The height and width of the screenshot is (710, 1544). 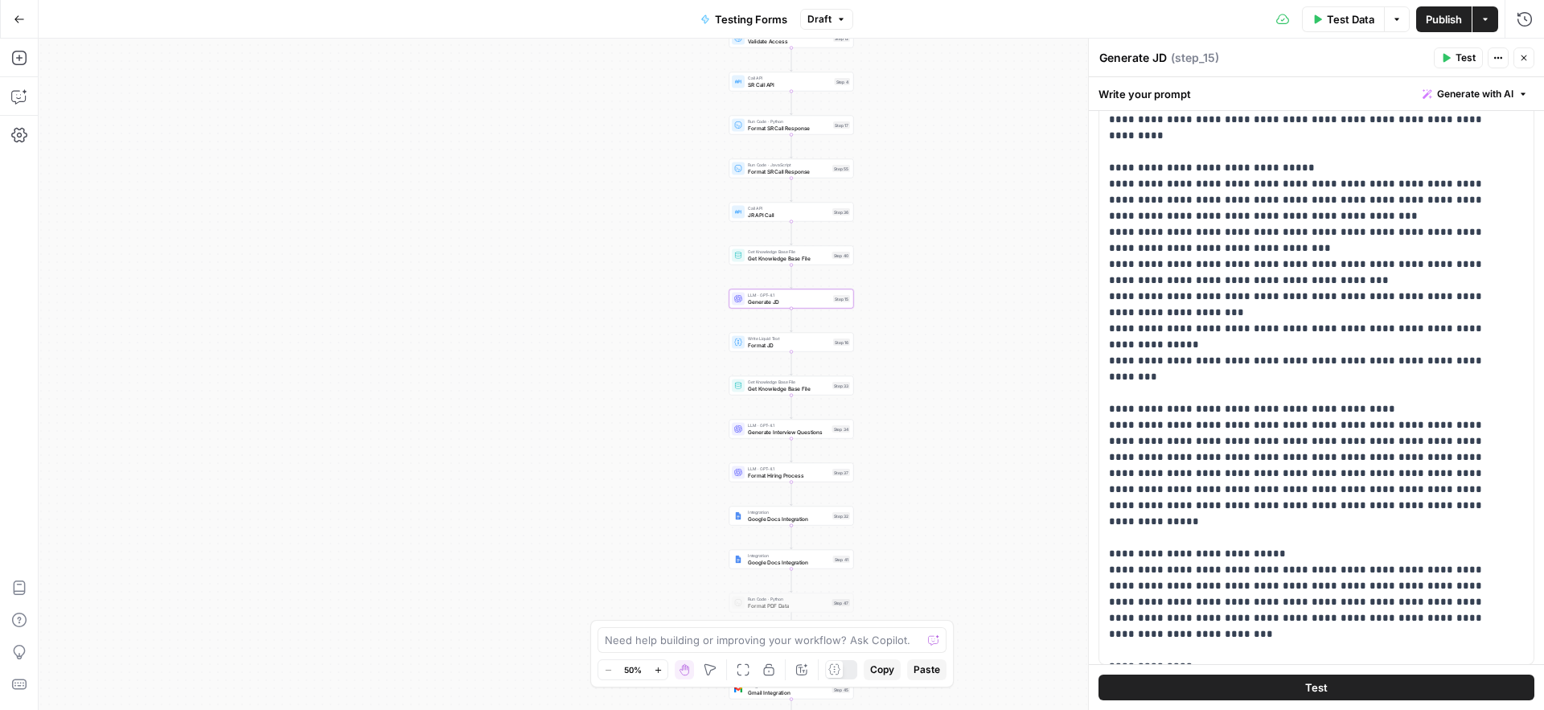 What do you see at coordinates (791, 256) in the screenshot?
I see `div: Get Knowledge Base FileGet Knowledge Base FileStep 40` at bounding box center [791, 256].